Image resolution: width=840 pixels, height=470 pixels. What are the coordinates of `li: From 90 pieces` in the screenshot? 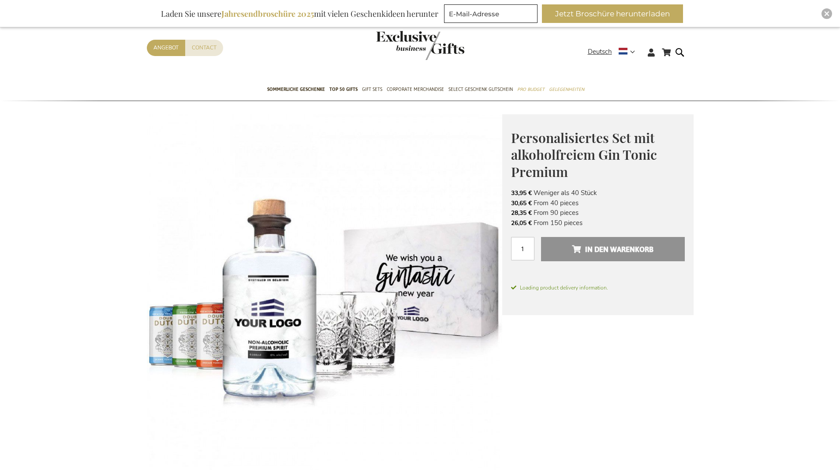 It's located at (598, 213).